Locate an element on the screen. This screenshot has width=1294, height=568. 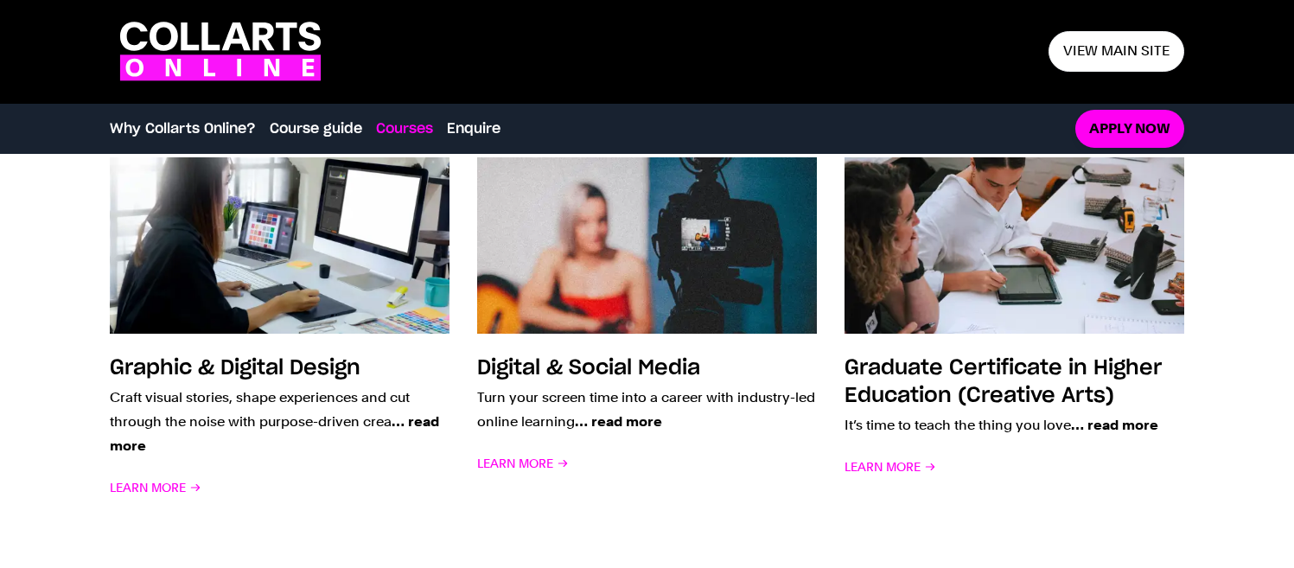
h3: Graphic & Digital Design is located at coordinates (235, 368).